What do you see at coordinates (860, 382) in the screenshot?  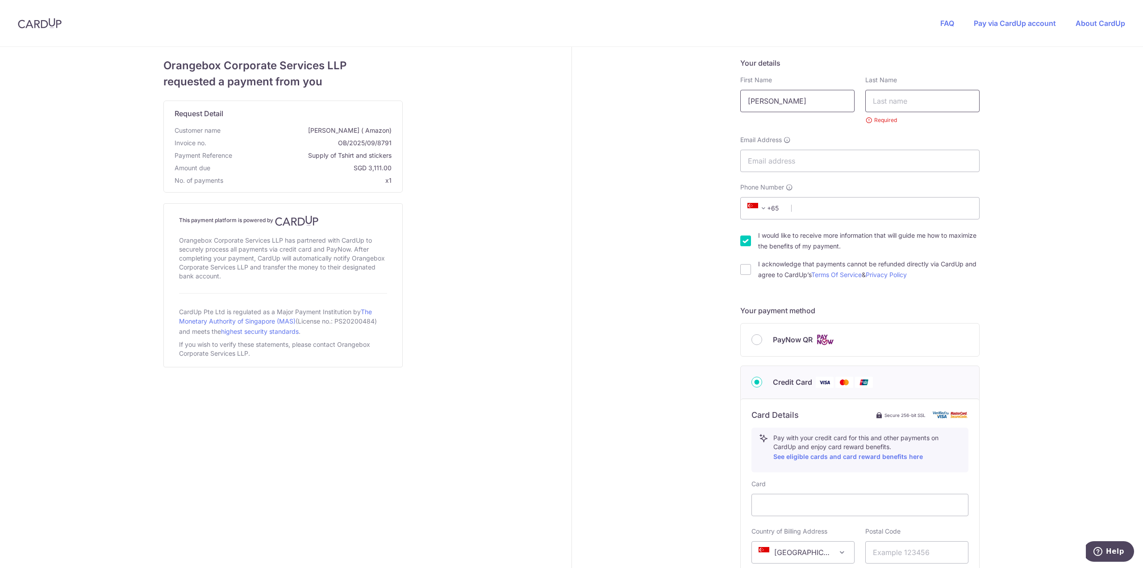 I see `div: Credit Card Visa Mastercard Union Pay` at bounding box center [860, 382].